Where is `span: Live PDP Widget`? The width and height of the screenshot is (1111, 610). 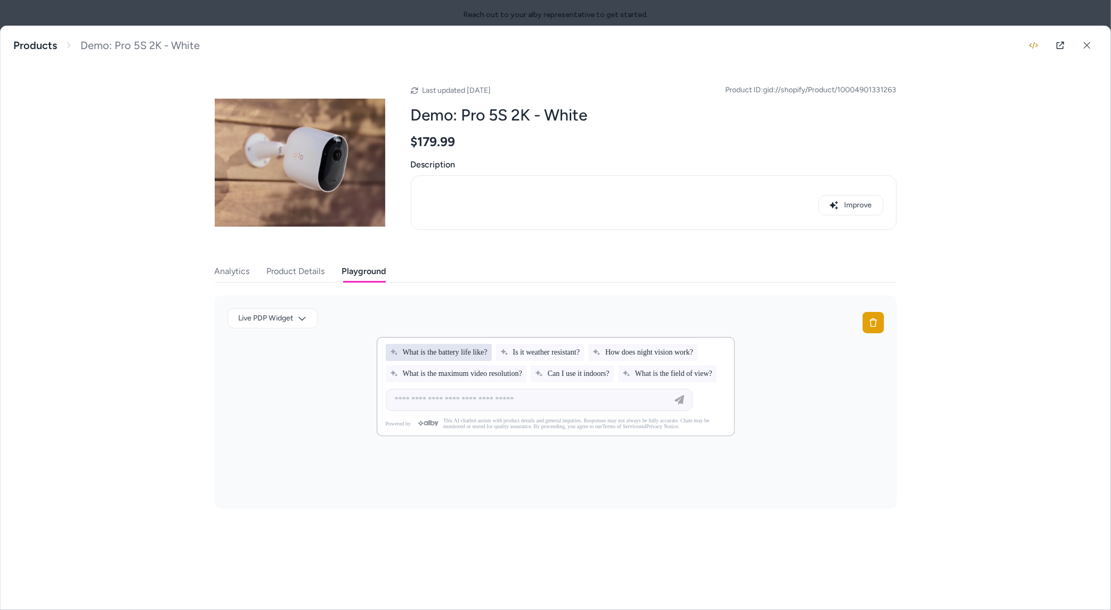 span: Live PDP Widget is located at coordinates (266, 318).